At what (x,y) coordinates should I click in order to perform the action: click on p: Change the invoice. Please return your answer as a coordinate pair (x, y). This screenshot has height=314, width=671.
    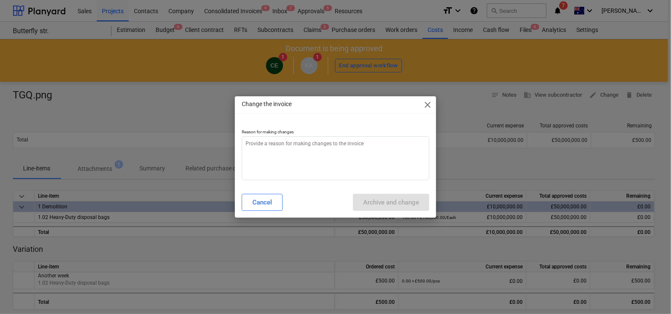
    Looking at the image, I should click on (266, 104).